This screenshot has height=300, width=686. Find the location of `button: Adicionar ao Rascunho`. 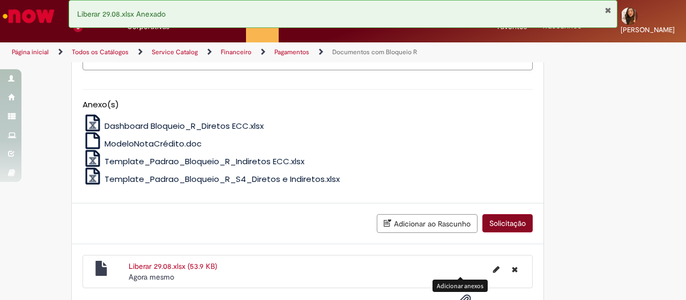

button: Adicionar ao Rascunho is located at coordinates (427, 223).